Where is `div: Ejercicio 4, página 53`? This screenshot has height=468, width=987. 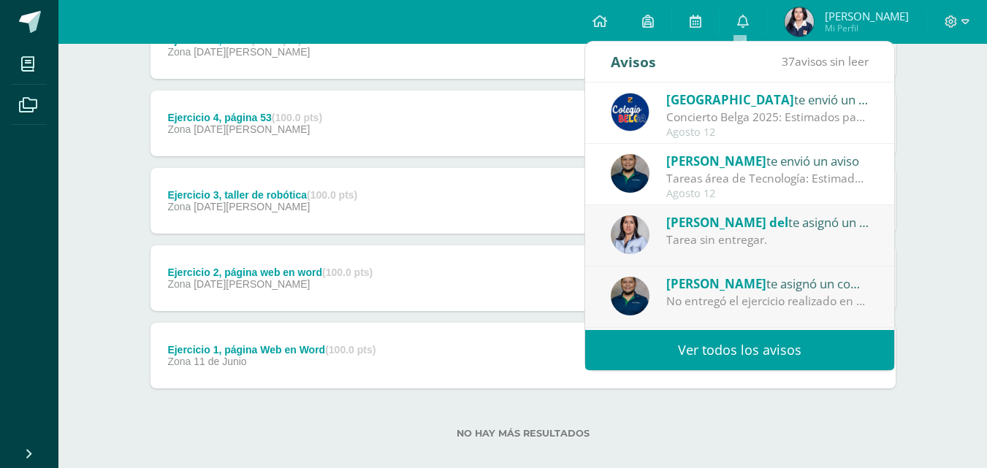 div: Ejercicio 4, página 53 is located at coordinates (245, 118).